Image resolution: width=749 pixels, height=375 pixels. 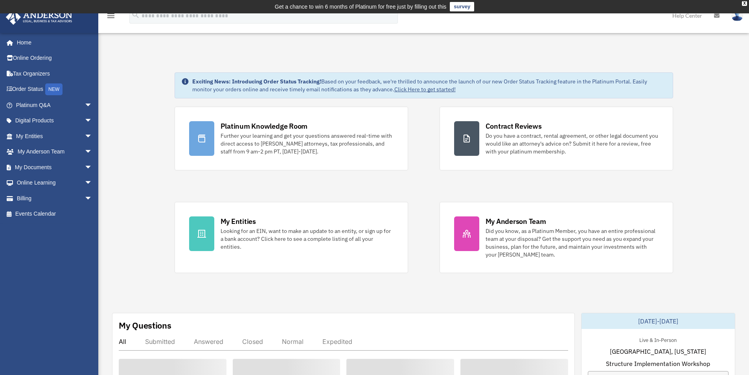 What do you see at coordinates (55, 89) in the screenshot?
I see `a: Order StatusNEW` at bounding box center [55, 89].